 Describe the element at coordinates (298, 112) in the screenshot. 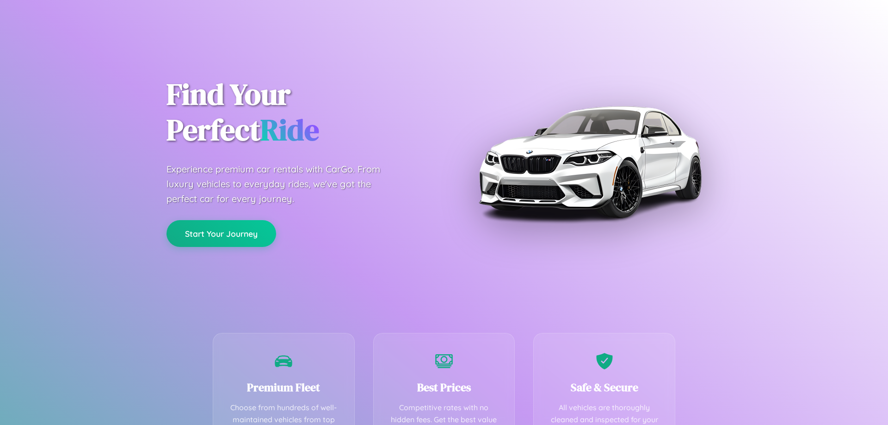

I see `h1: Find Your Perfect` at that location.